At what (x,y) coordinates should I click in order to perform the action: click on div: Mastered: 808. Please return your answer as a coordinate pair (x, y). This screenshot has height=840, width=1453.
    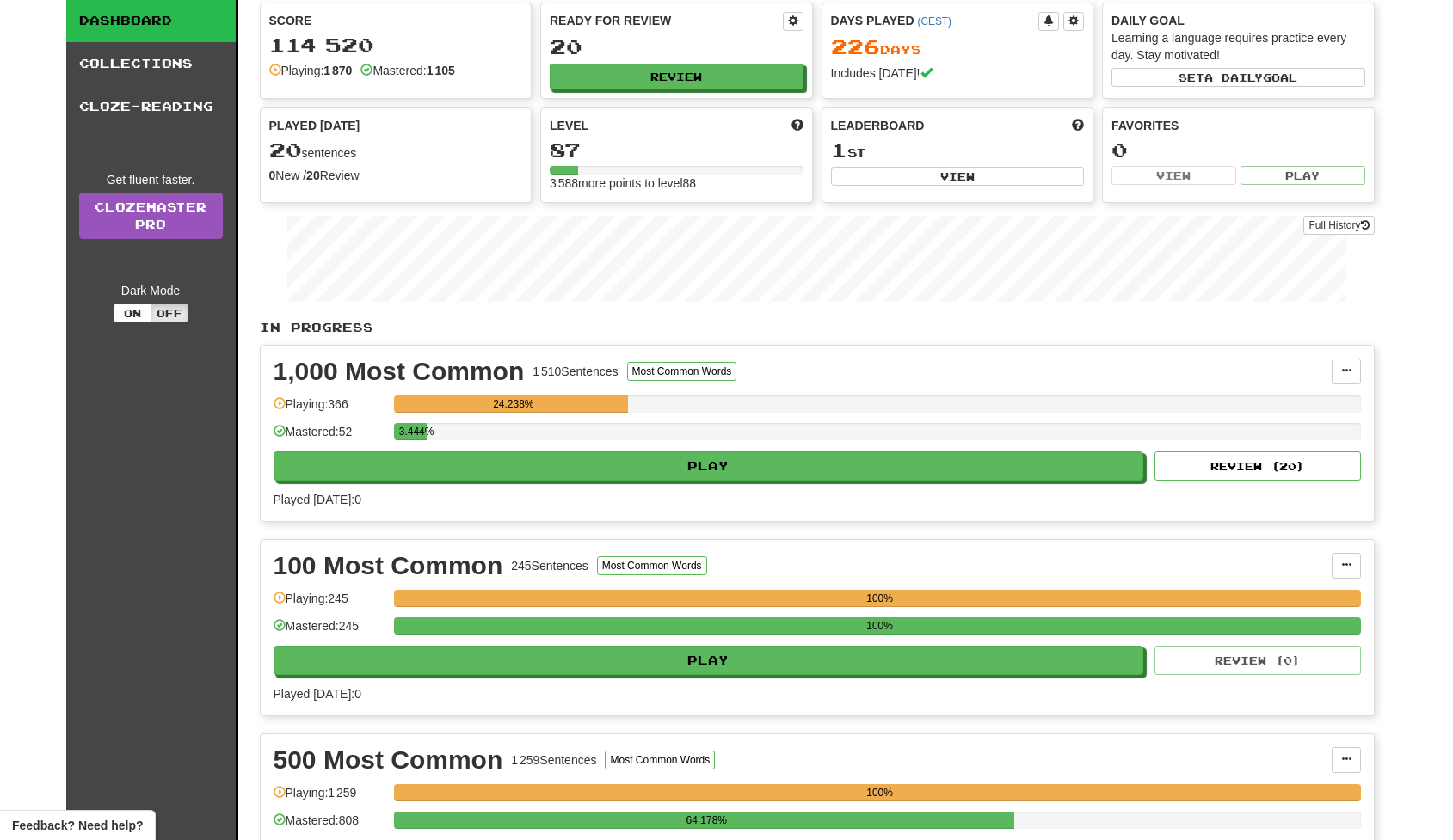
    Looking at the image, I should click on (330, 826).